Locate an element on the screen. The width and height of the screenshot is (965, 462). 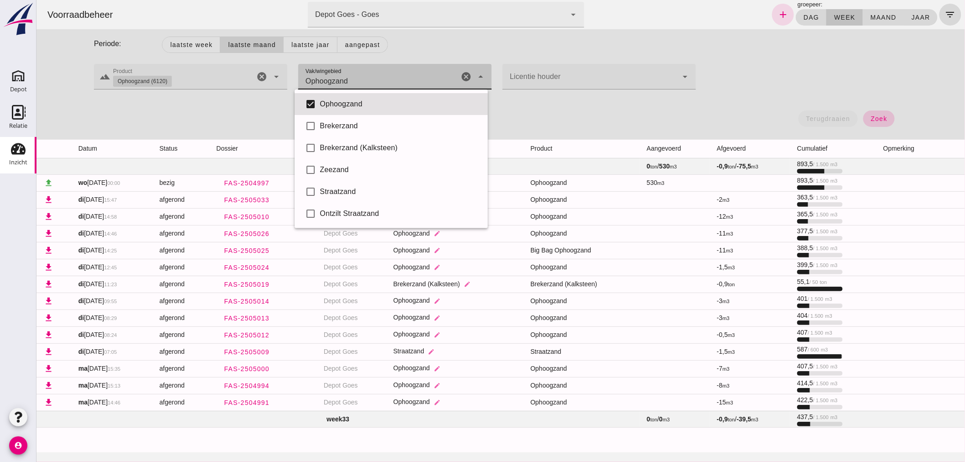
span: 399,5 is located at coordinates (781, 265).